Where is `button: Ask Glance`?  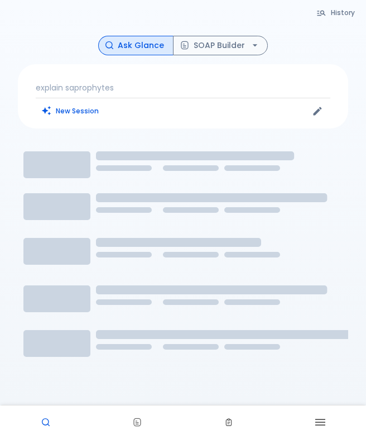 button: Ask Glance is located at coordinates (136, 45).